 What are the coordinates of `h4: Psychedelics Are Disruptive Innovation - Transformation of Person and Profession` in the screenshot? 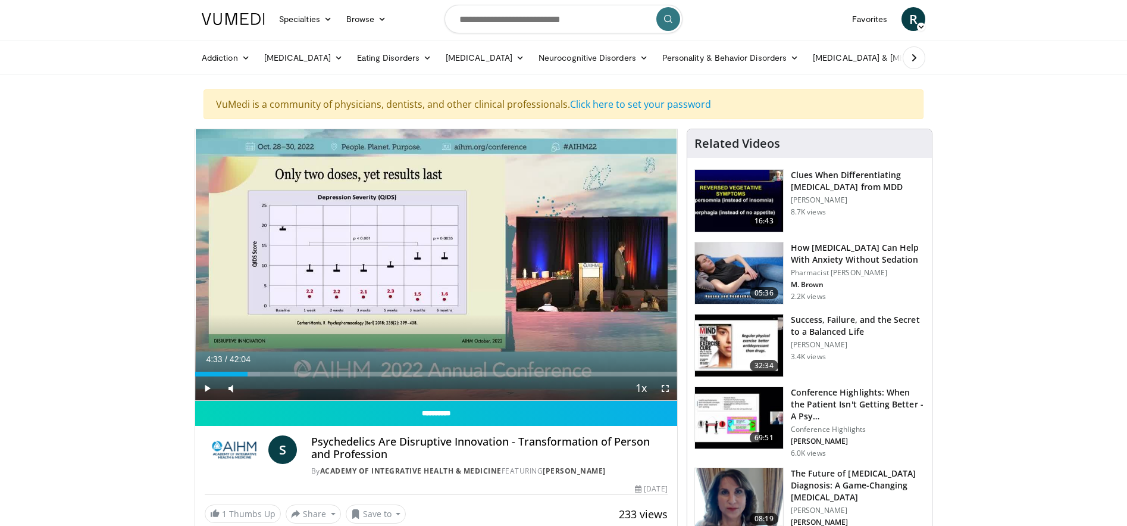 It's located at (489, 448).